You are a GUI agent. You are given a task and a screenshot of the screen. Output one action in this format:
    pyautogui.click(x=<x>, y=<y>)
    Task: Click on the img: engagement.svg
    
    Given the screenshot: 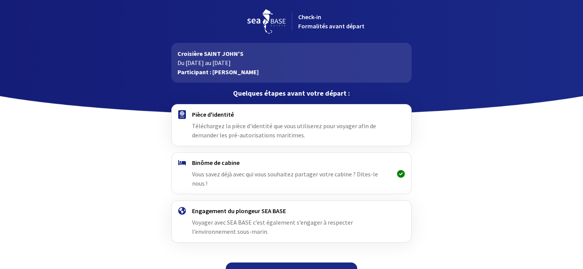 What is the action you would take?
    pyautogui.click(x=182, y=211)
    